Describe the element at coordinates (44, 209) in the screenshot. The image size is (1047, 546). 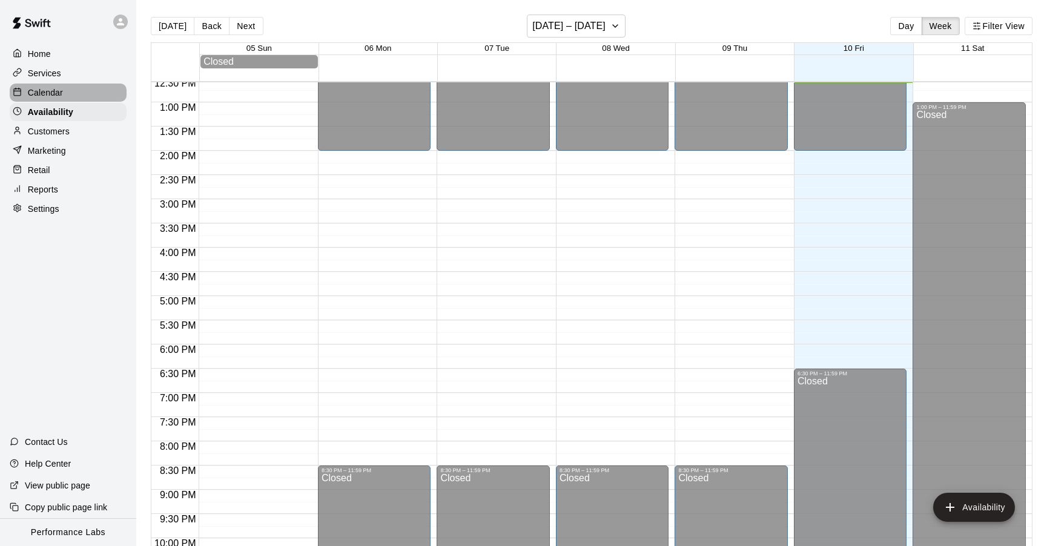
I see `p: Settings` at that location.